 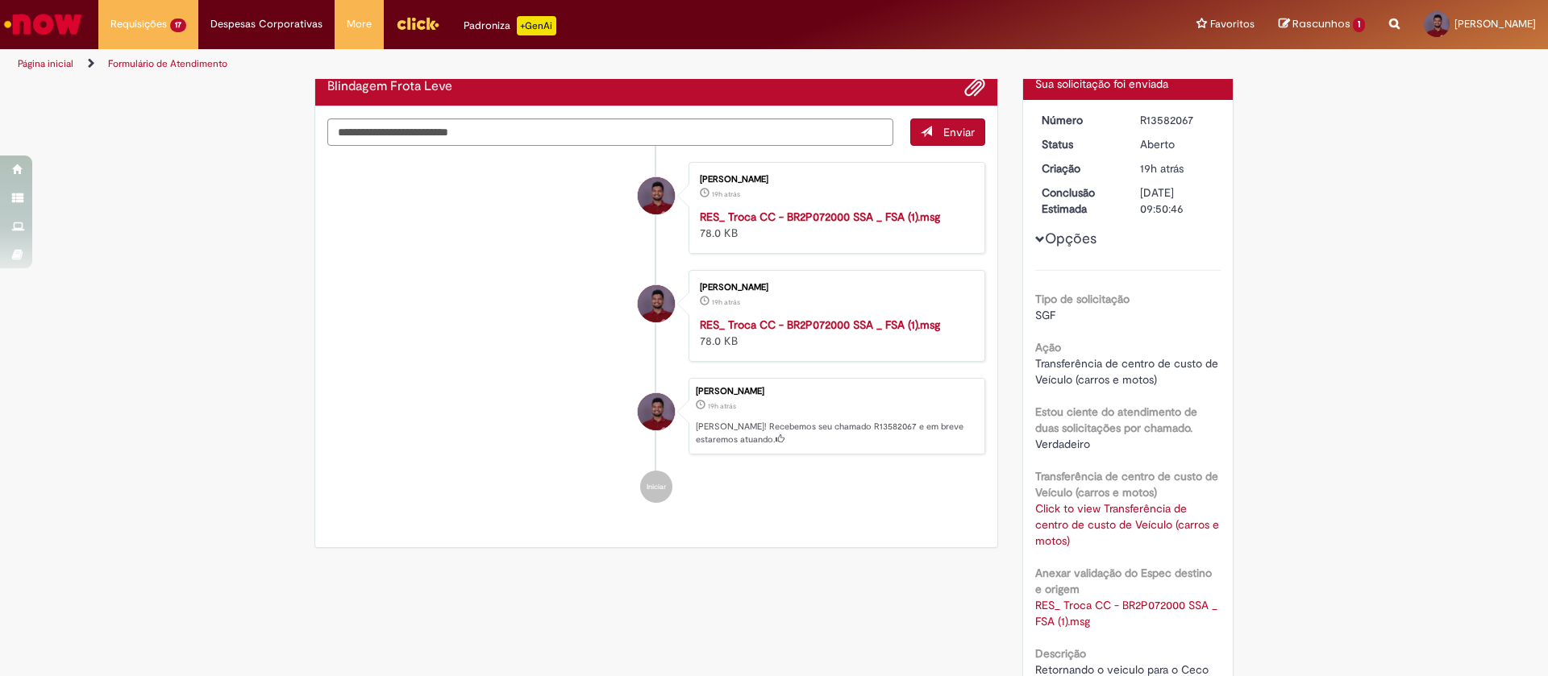 What do you see at coordinates (510, 26) in the screenshot?
I see `div: Padroniza` at bounding box center [510, 26].